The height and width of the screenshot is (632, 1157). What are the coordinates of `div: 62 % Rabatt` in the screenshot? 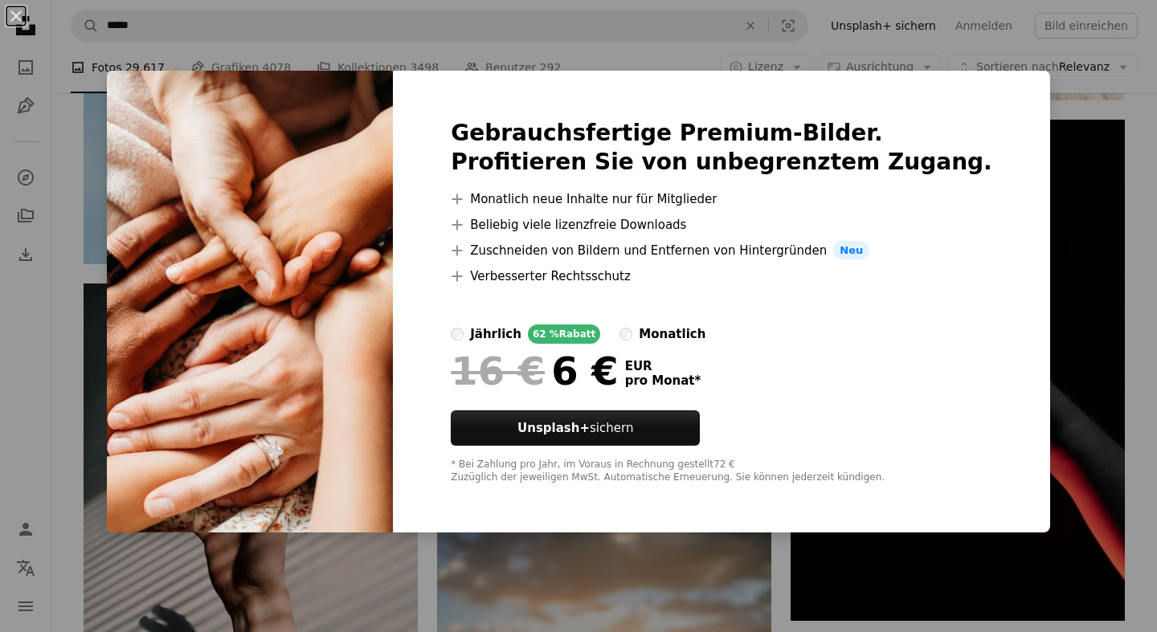 It's located at (564, 334).